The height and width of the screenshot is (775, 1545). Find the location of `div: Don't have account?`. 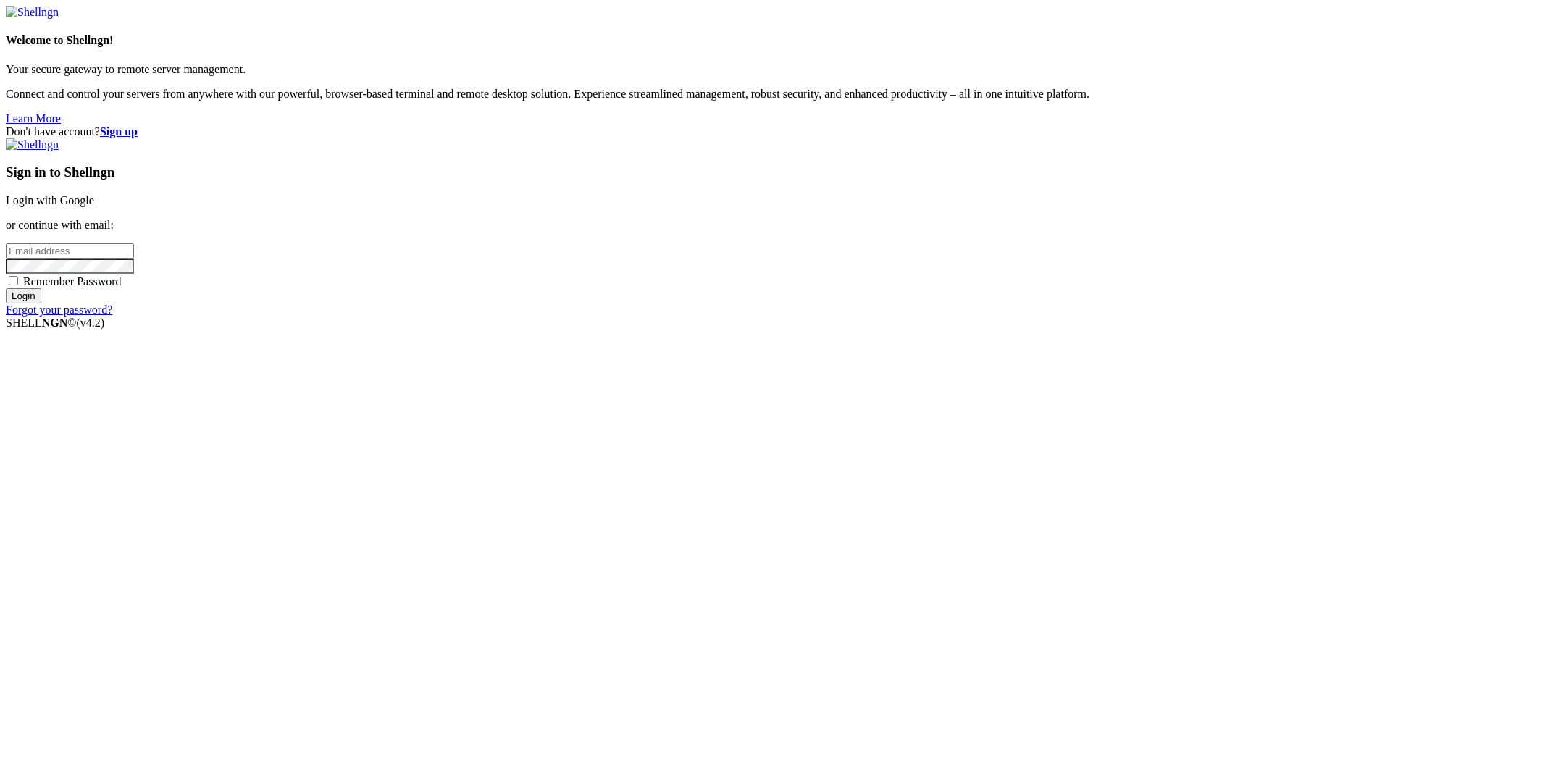

div: Don't have account? is located at coordinates (772, 132).